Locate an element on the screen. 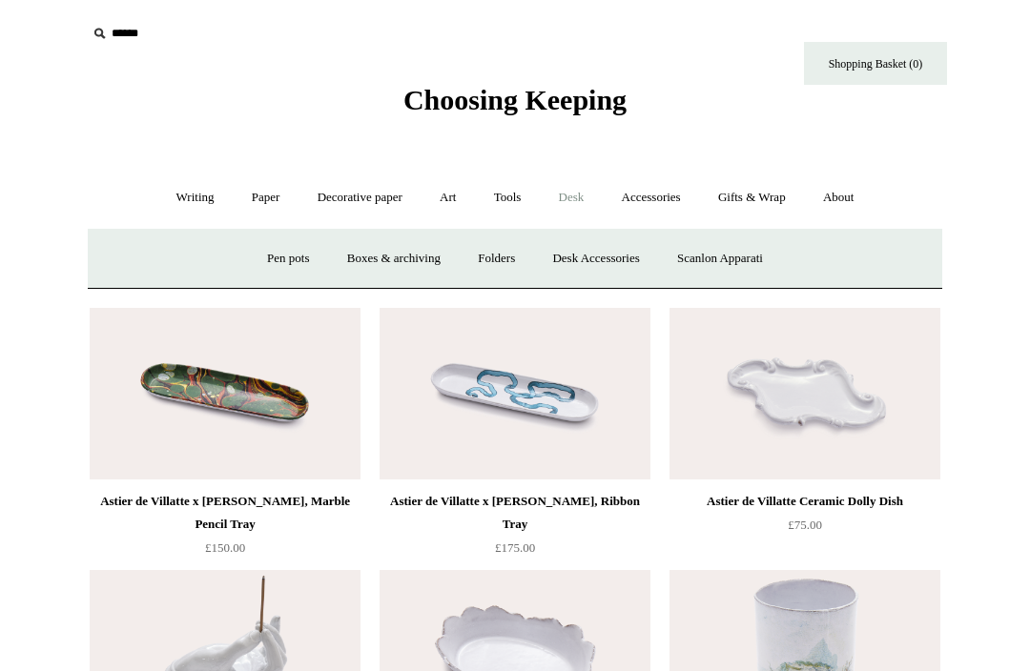  img: Astier de Villatte x John Derian, Ribbon Tray is located at coordinates (515, 394).